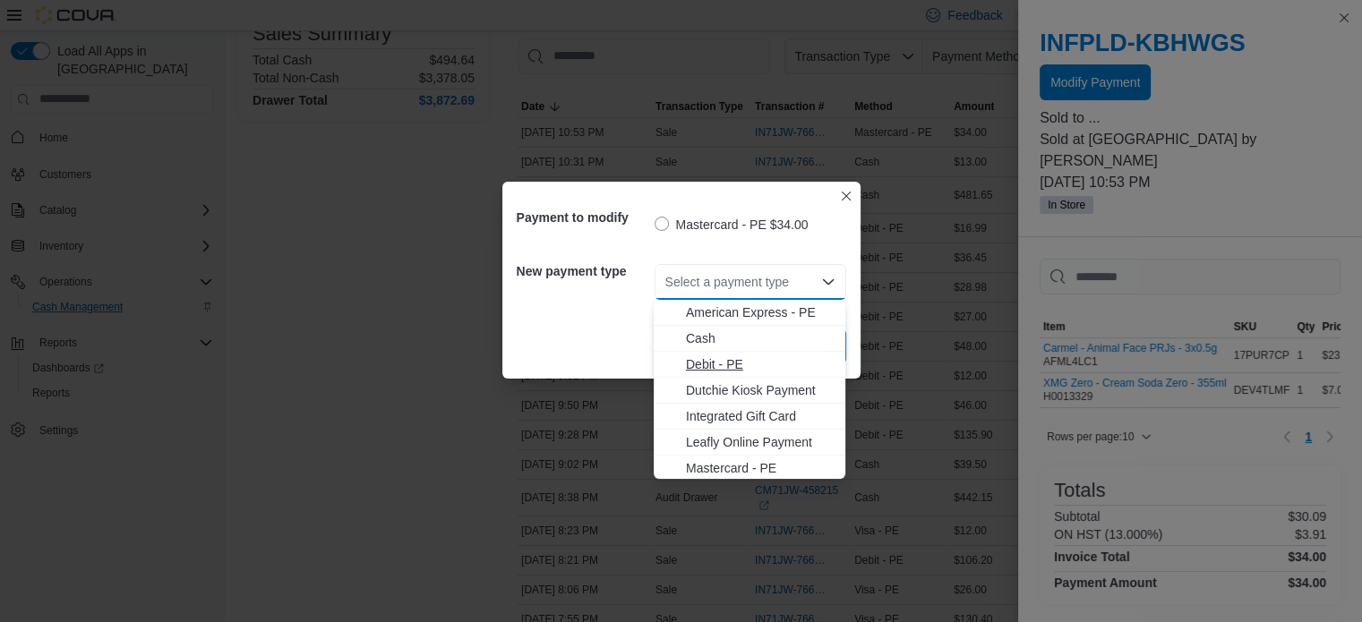  Describe the element at coordinates (760, 442) in the screenshot. I see `span: Leafly Online Payment` at that location.